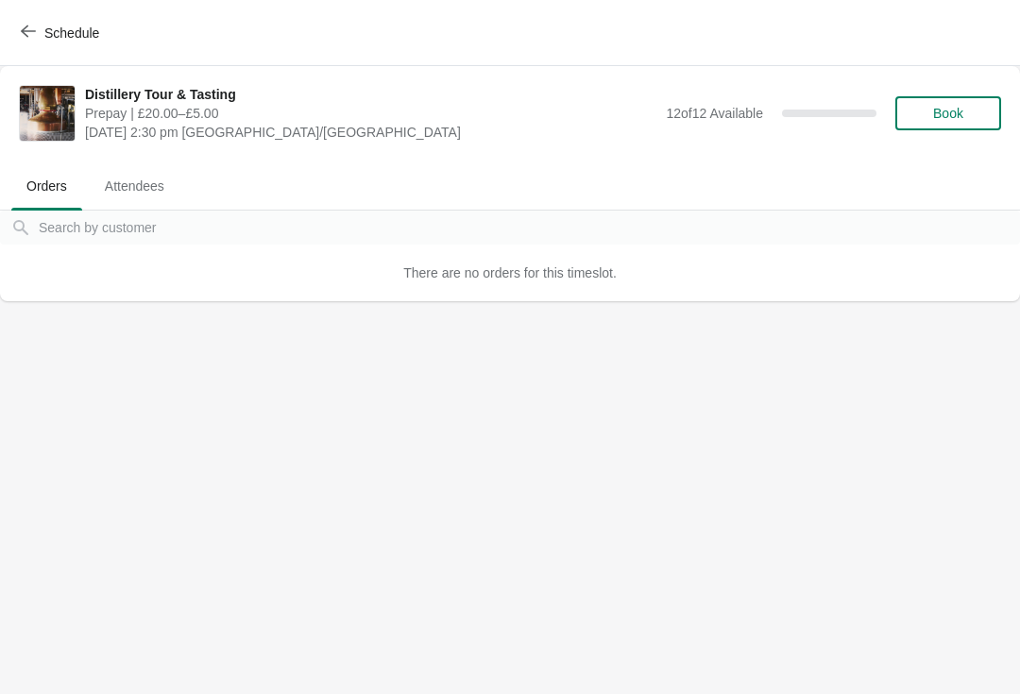  Describe the element at coordinates (370, 113) in the screenshot. I see `span: Prepay | £20.00–£5.00` at that location.